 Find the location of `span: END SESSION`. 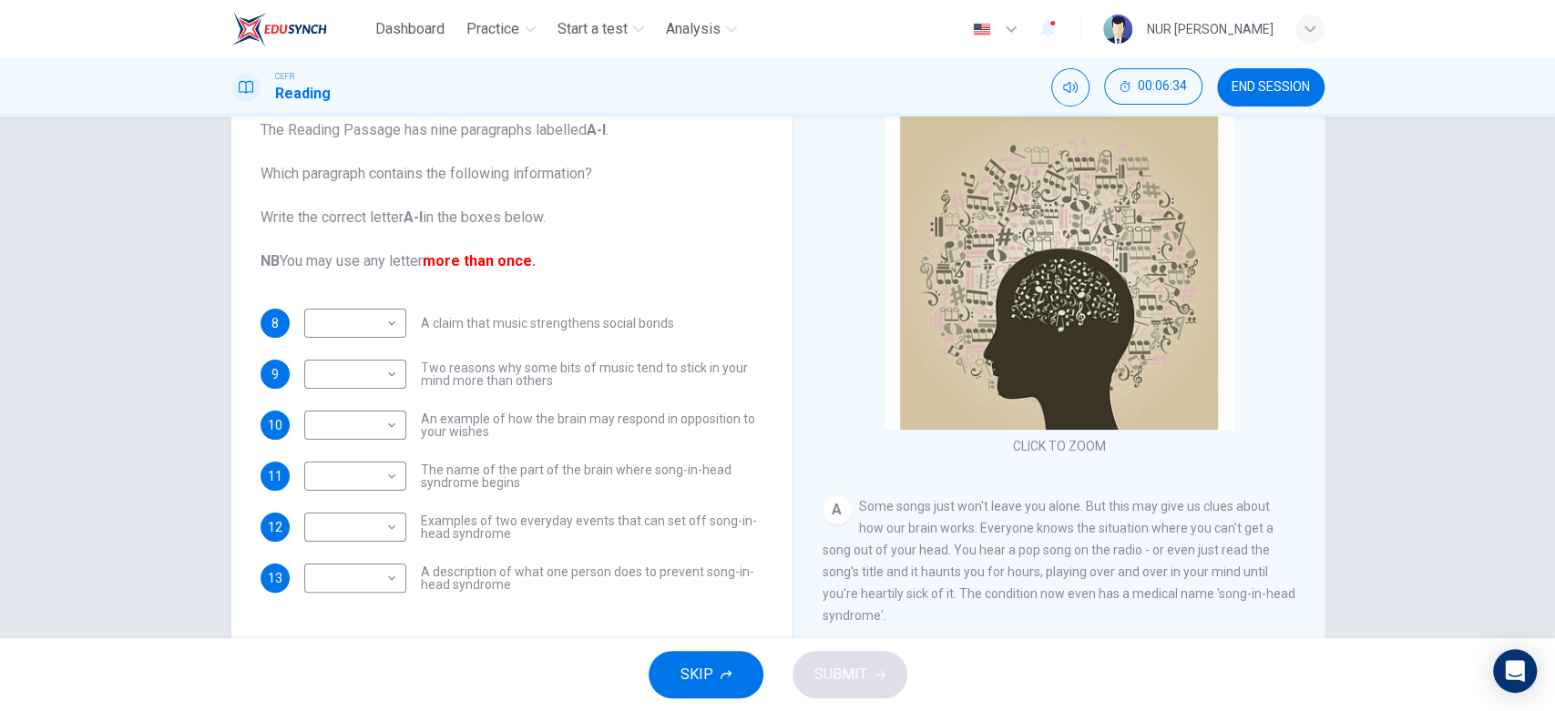

span: END SESSION is located at coordinates (1271, 87).